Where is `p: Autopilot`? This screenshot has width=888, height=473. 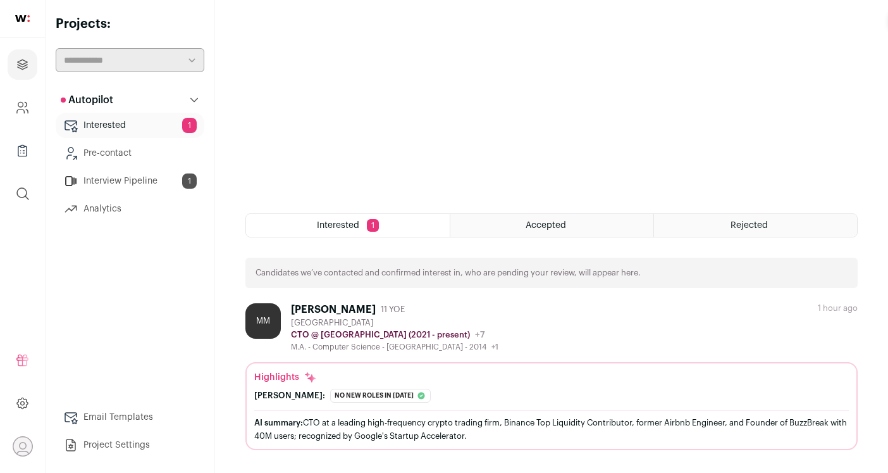
p: Autopilot is located at coordinates (87, 100).